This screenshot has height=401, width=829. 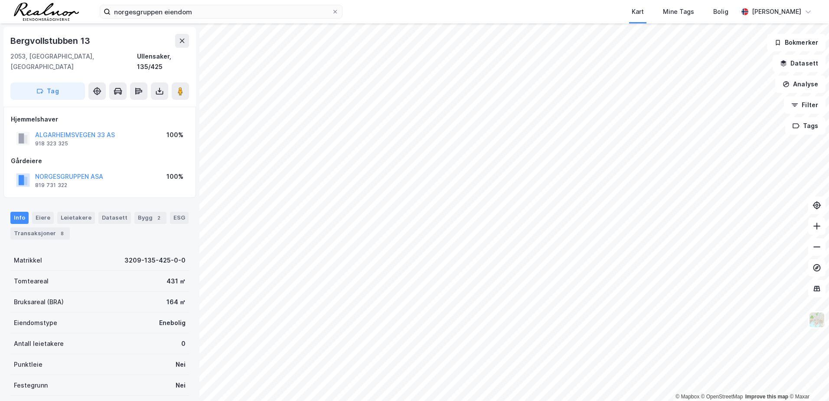 I want to click on div: Antall leietakere, so click(x=39, y=343).